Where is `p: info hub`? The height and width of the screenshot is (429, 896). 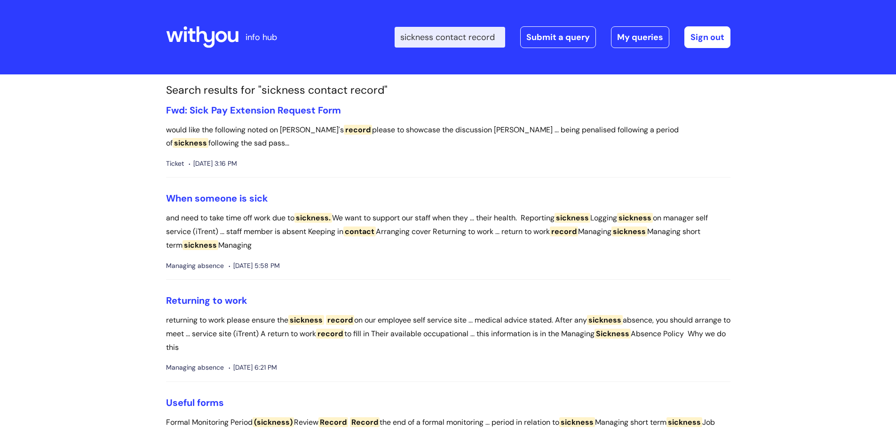 p: info hub is located at coordinates (261, 37).